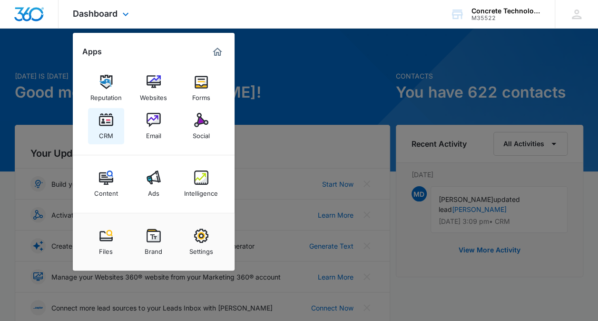  I want to click on div: Content, so click(106, 191).